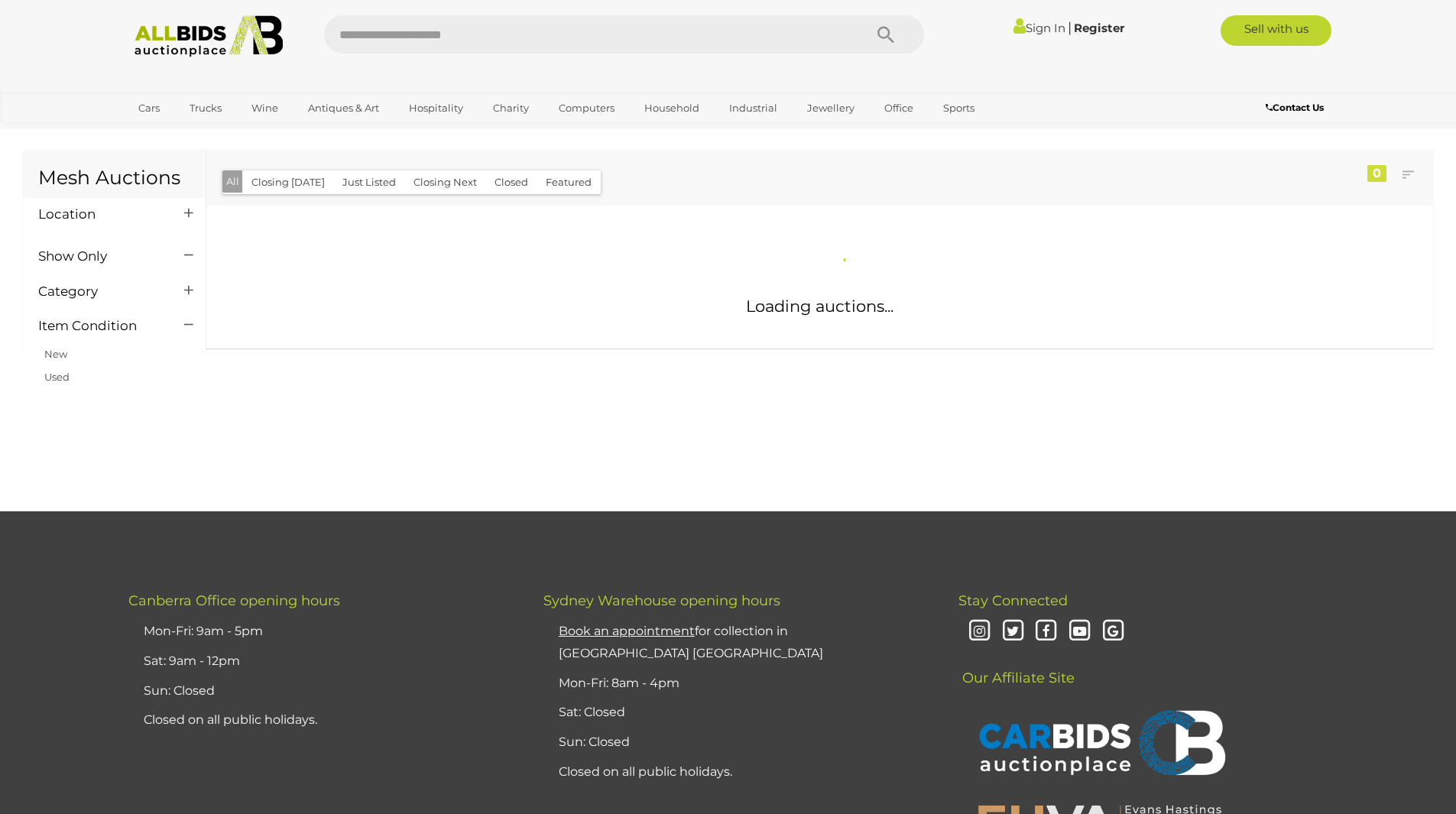  Describe the element at coordinates (323, 631) in the screenshot. I see `li: Mon-Fri: 9am - 5pm` at that location.